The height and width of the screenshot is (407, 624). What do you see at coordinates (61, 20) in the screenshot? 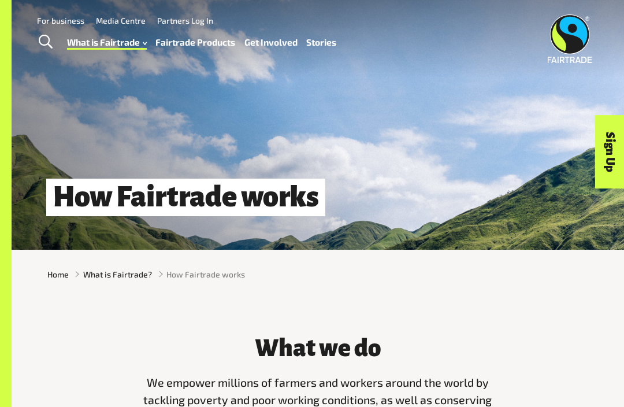
I see `a: For business` at bounding box center [61, 20].